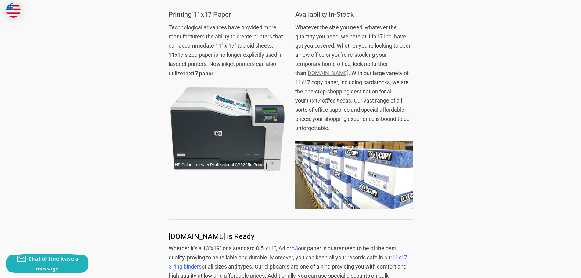 This screenshot has width=581, height=278. What do you see at coordinates (200, 14) in the screenshot?
I see `span: Printing 11x17 Paper` at bounding box center [200, 14].